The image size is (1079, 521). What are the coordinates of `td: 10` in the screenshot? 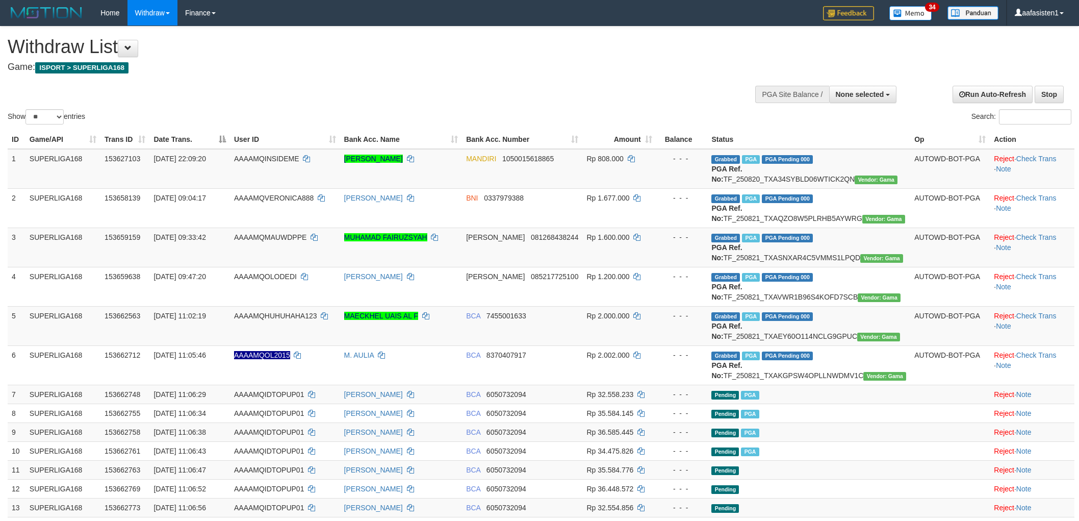 It's located at (16, 450).